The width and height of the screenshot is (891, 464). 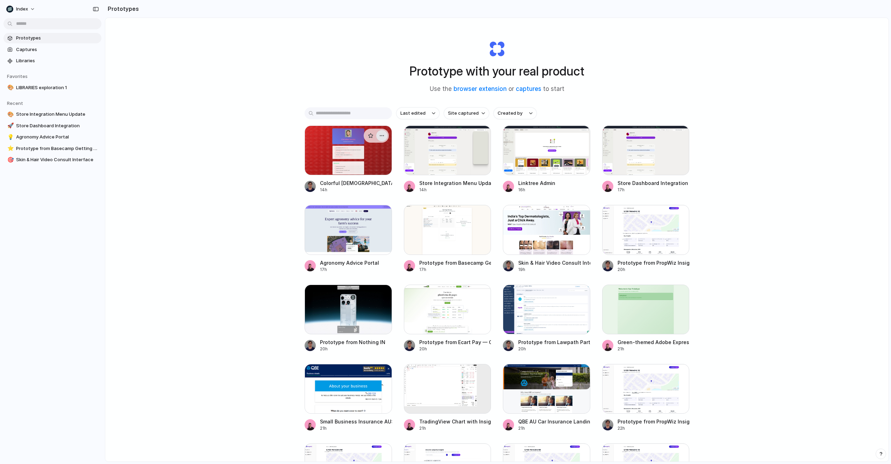 I want to click on a: 🚀Store Dashboard Integration, so click(x=52, y=126).